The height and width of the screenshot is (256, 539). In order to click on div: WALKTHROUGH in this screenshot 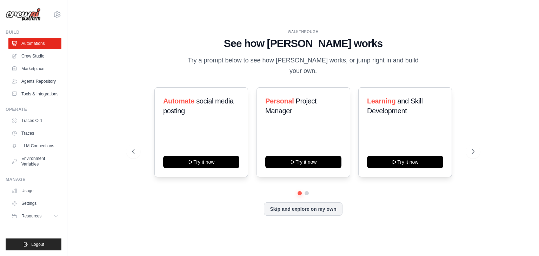, I will do `click(303, 32)`.